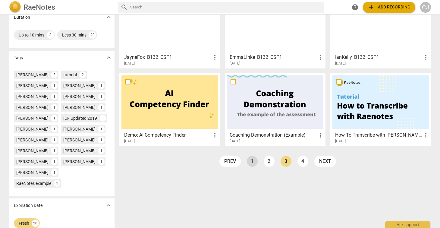 This screenshot has height=228, width=440. I want to click on a: next, so click(325, 161).